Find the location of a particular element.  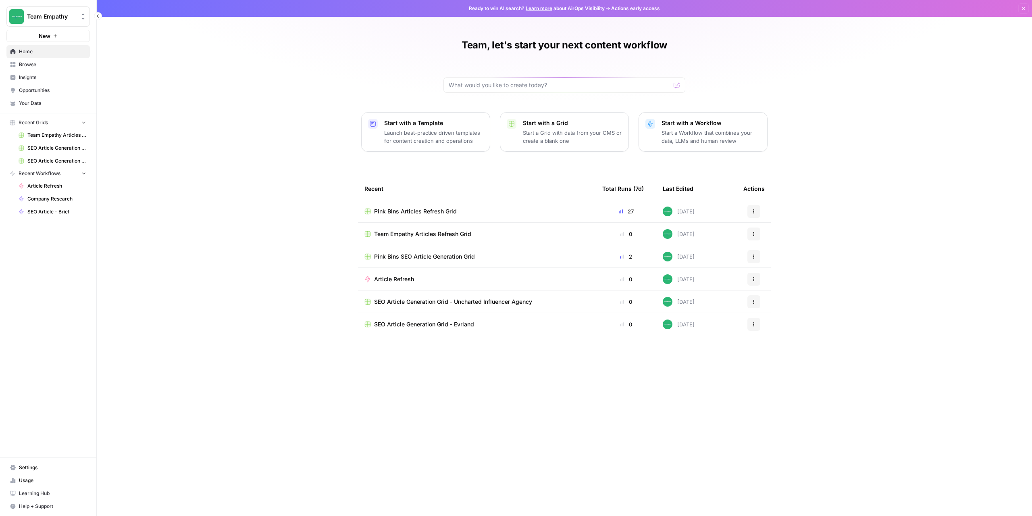

span: SEO Article - Brief is located at coordinates (57, 212).